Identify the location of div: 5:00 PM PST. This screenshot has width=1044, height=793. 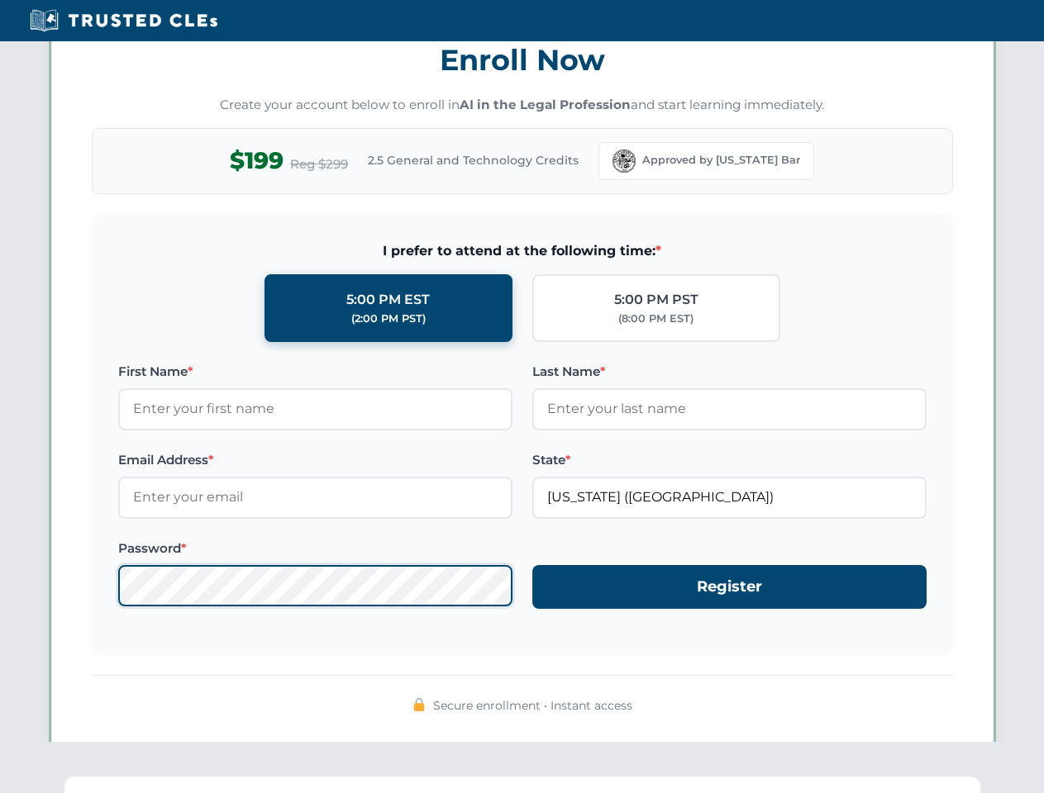
(656, 300).